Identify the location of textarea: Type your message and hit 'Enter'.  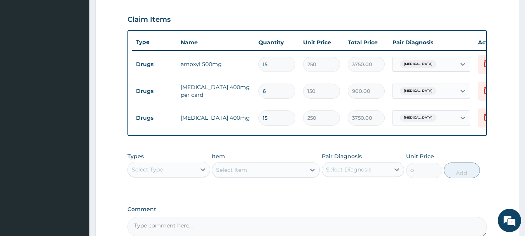
(76, 169).